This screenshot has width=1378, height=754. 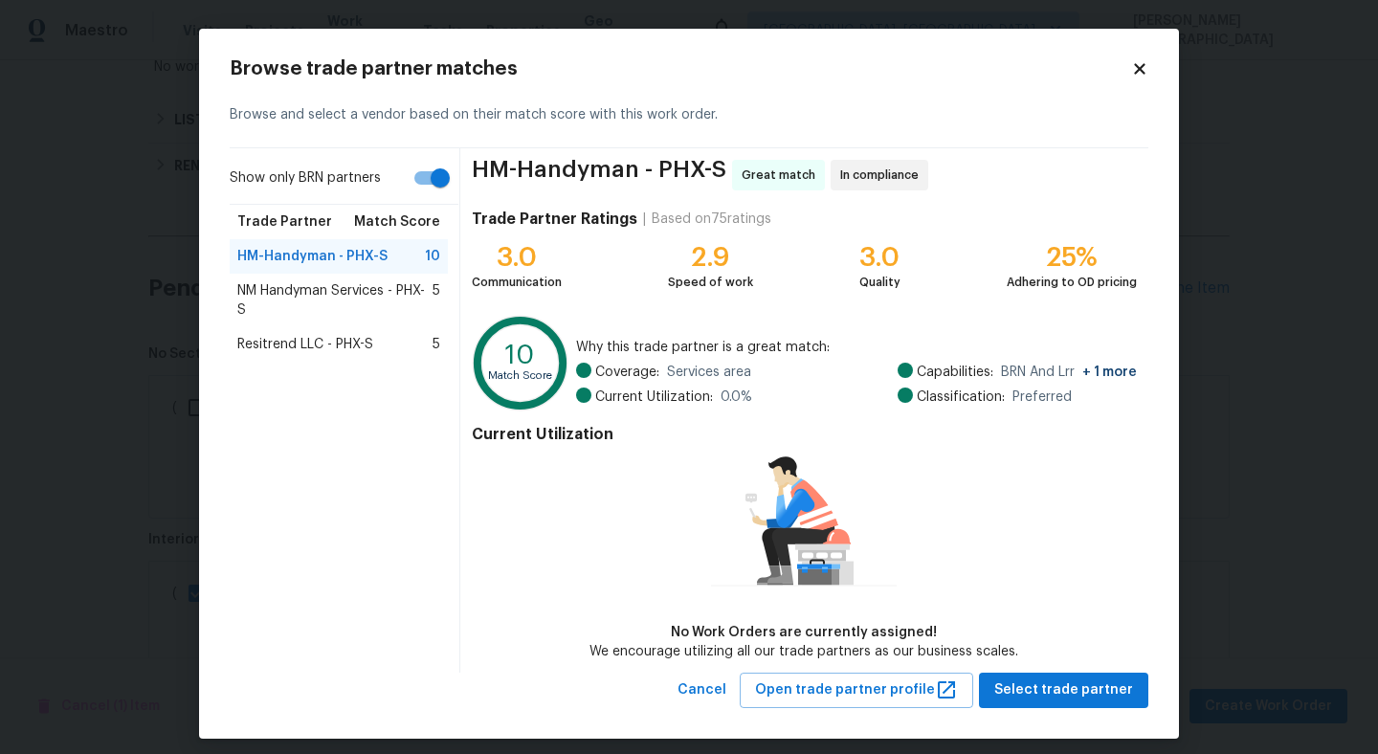 What do you see at coordinates (680, 69) in the screenshot?
I see `h2: Browse trade partner matches` at bounding box center [680, 69].